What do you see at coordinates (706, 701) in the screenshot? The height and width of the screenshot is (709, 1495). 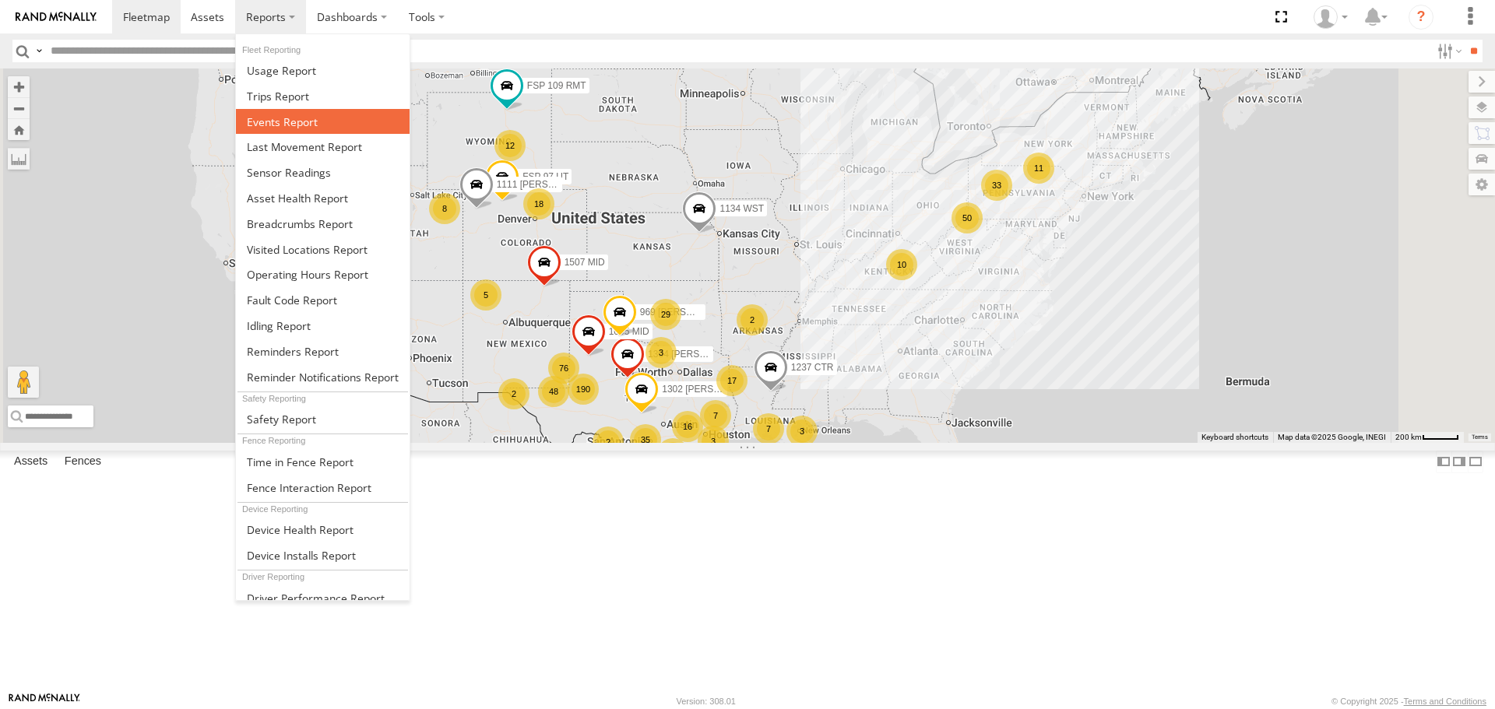 I see `div: Version: 308.01` at bounding box center [706, 701].